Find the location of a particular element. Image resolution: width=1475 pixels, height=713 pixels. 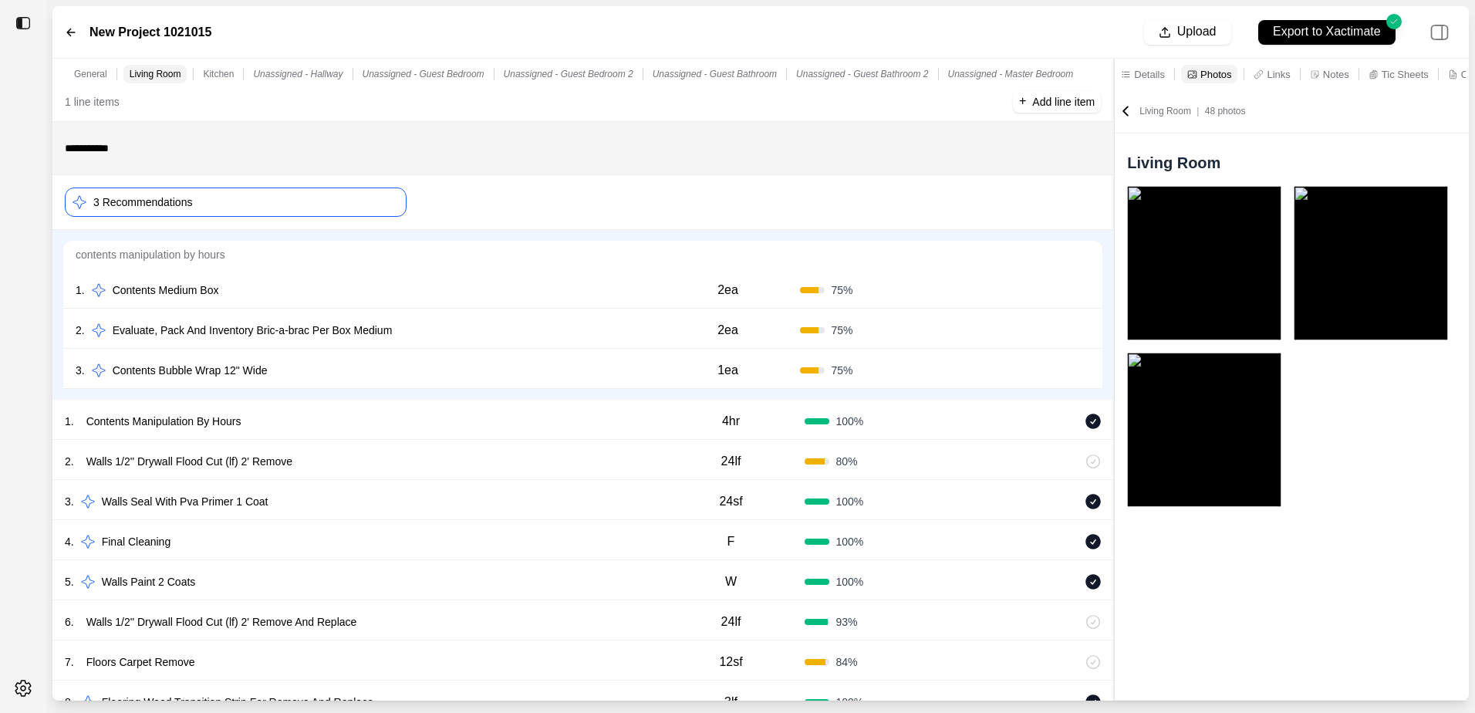

p: Walls Seal With Pva Primer 1 Coat is located at coordinates (185, 501).